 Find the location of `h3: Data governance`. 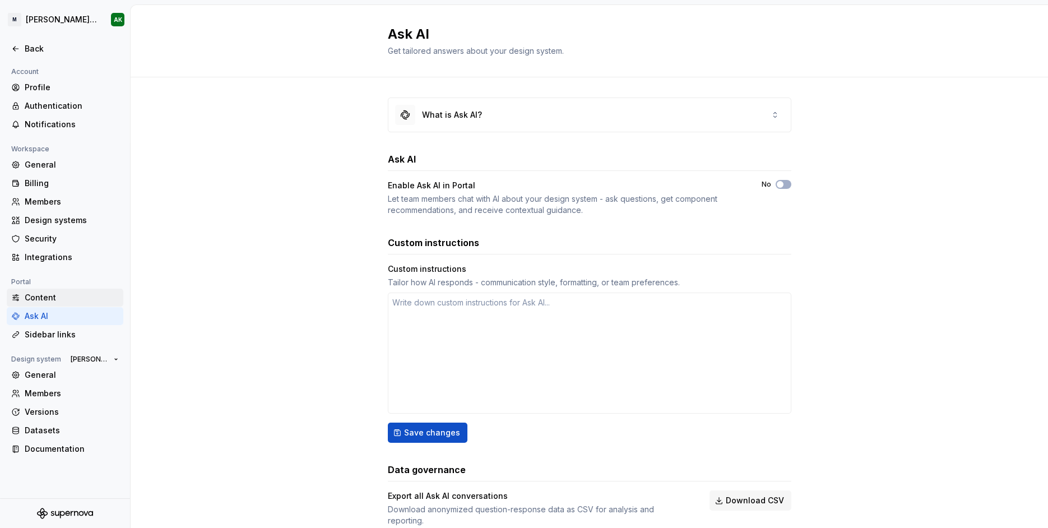

h3: Data governance is located at coordinates (426, 469).